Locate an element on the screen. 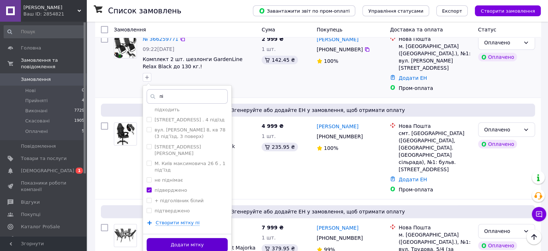 The width and height of the screenshot is (548, 251). span: Прийняті is located at coordinates (36, 101).